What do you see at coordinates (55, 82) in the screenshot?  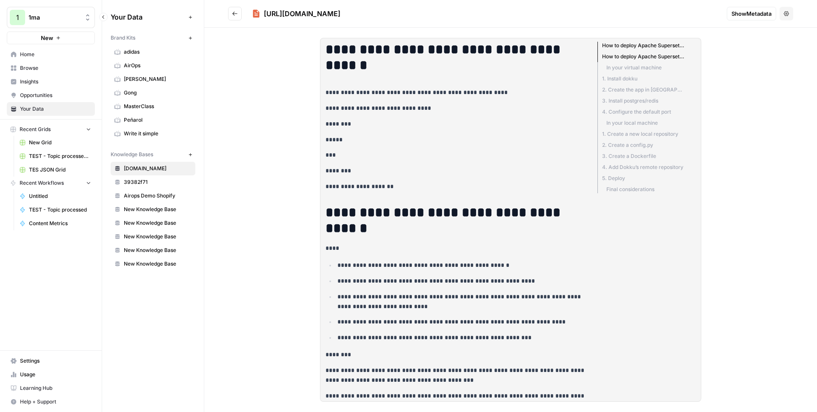 I see `span: Insights` at bounding box center [55, 82].